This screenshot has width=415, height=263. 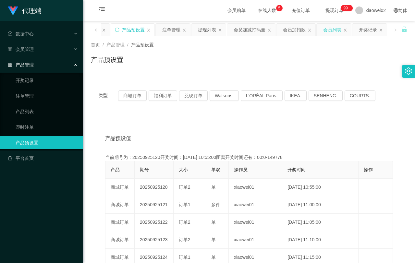 What do you see at coordinates (142, 45) in the screenshot?
I see `span: 产品预设置` at bounding box center [142, 45].